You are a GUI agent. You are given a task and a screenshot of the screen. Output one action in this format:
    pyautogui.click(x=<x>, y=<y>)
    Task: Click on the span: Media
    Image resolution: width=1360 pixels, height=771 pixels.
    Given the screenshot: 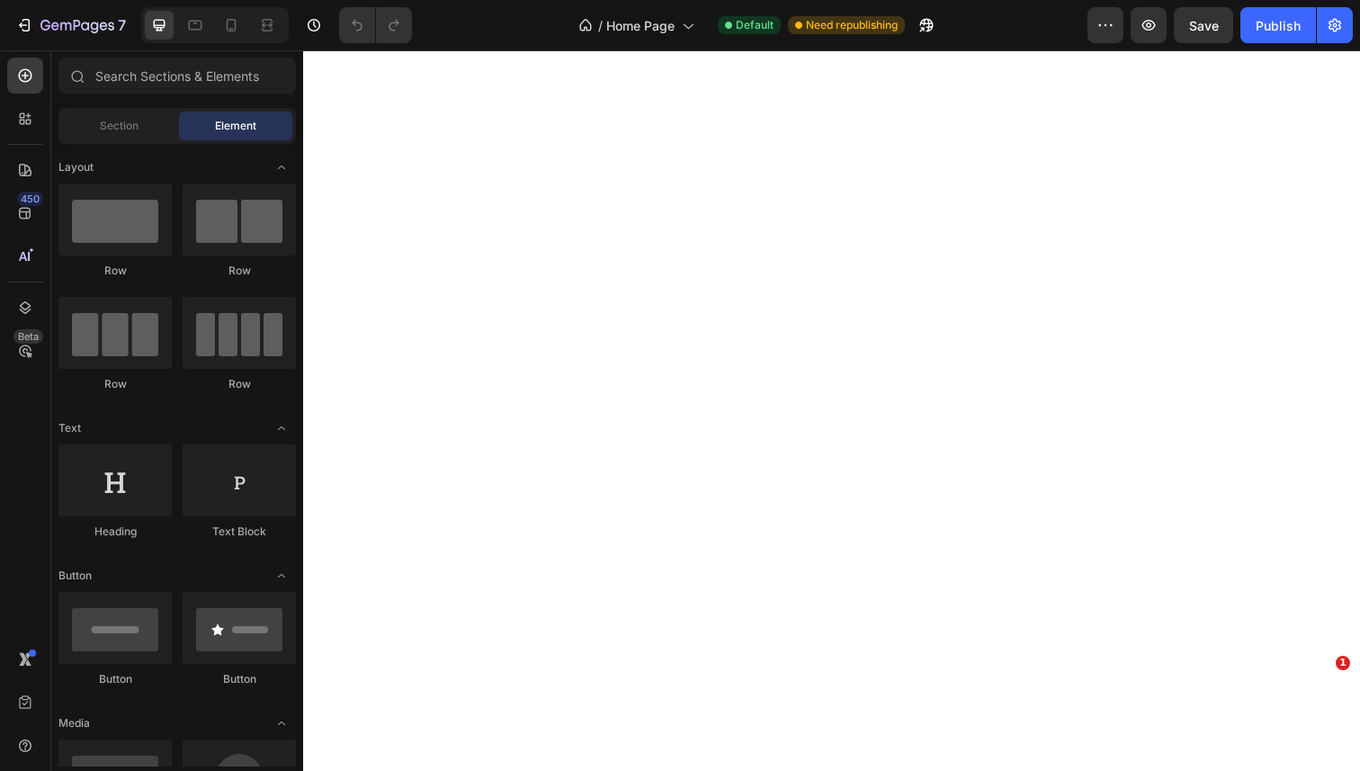 What is the action you would take?
    pyautogui.click(x=74, y=723)
    